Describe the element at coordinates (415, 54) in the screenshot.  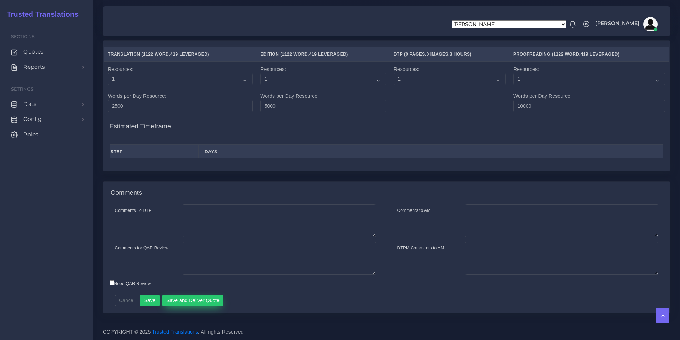
I see `span: 0 Pages` at that location.